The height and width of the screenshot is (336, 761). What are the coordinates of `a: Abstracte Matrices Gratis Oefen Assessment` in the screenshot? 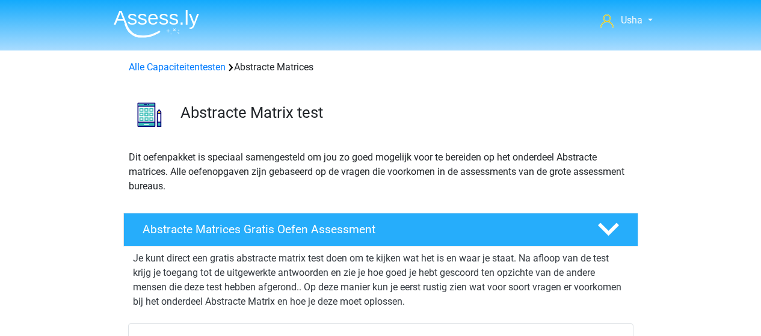 It's located at (381, 230).